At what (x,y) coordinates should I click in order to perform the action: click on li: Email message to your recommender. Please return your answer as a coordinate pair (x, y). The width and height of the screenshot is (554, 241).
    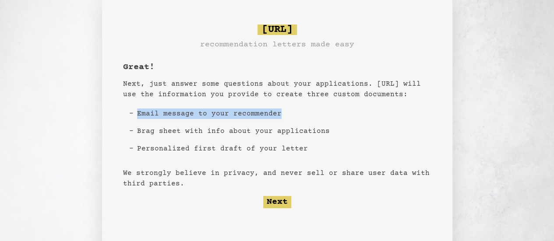
    Looking at the image, I should click on (233, 114).